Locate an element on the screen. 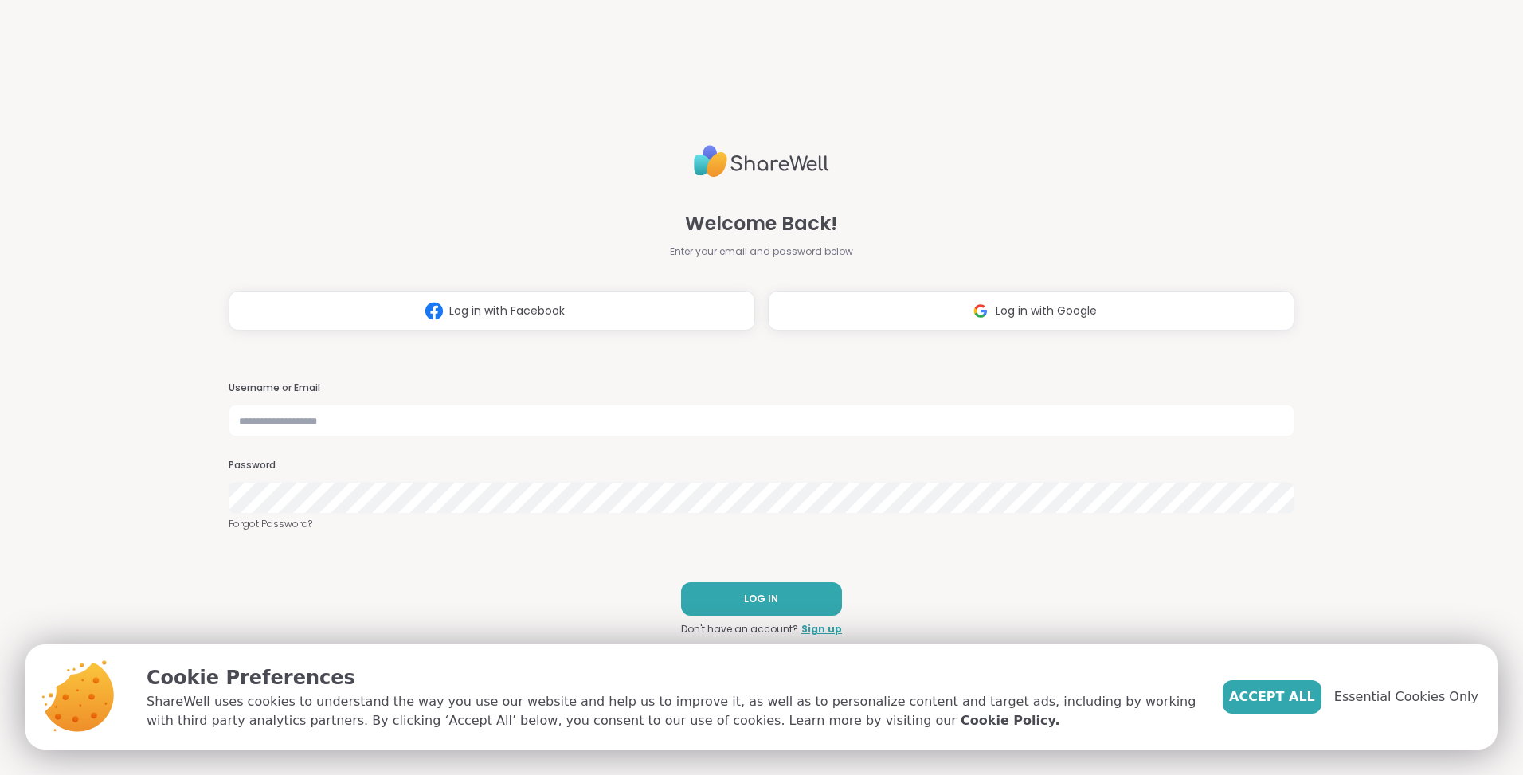  span: Don't have an account? is located at coordinates (739, 629).